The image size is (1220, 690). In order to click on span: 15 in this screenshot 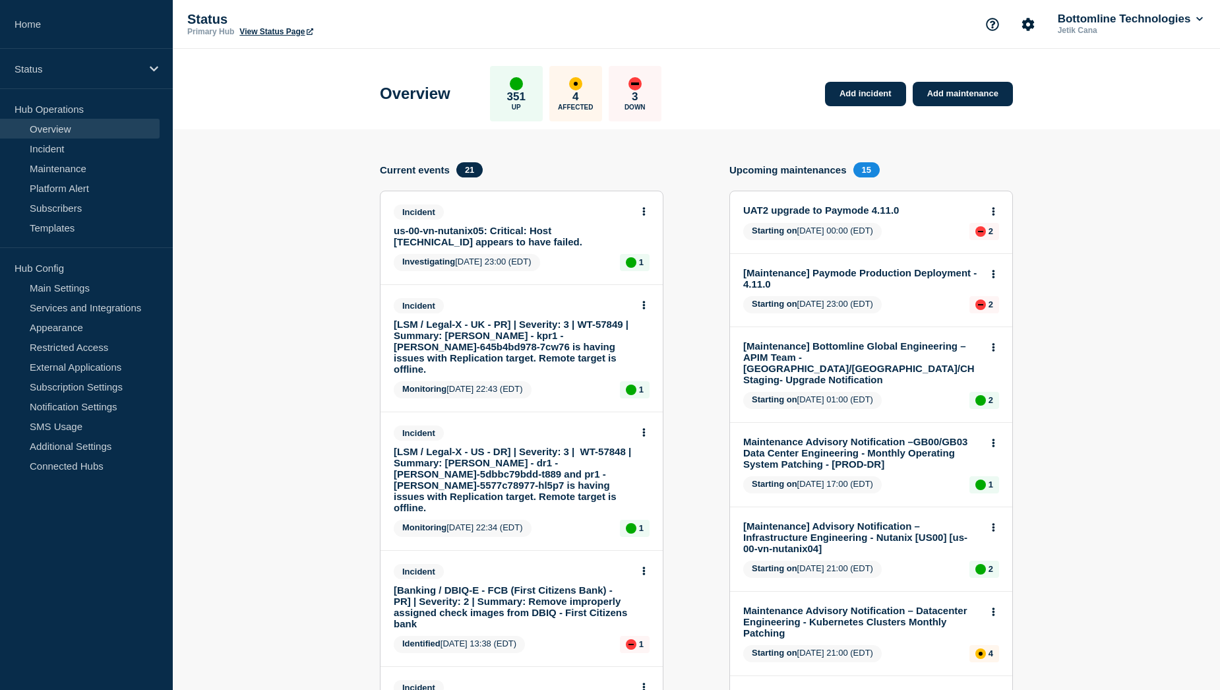, I will do `click(867, 169)`.